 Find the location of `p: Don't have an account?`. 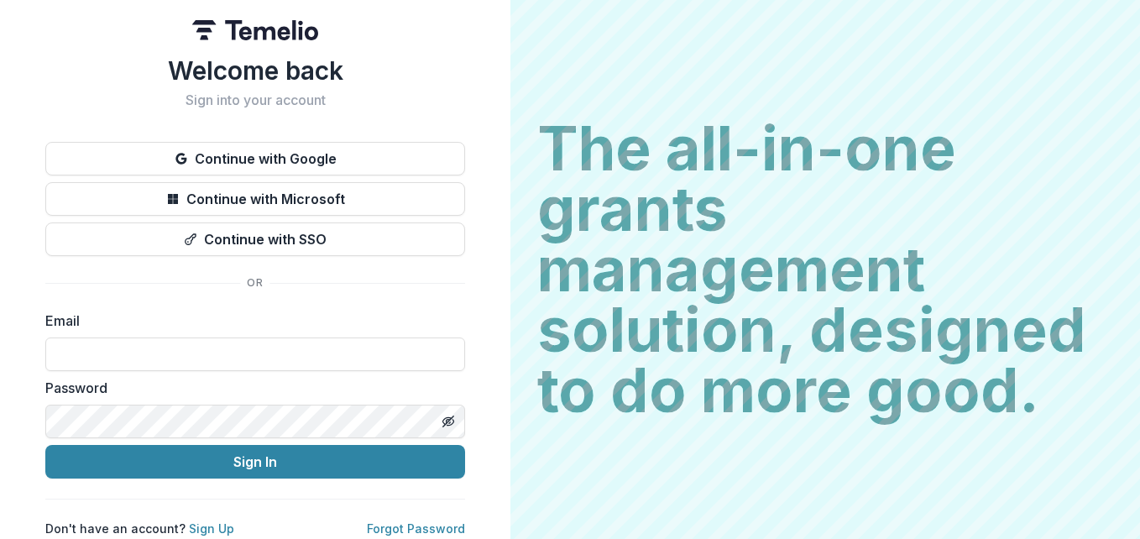

p: Don't have an account? is located at coordinates (139, 528).